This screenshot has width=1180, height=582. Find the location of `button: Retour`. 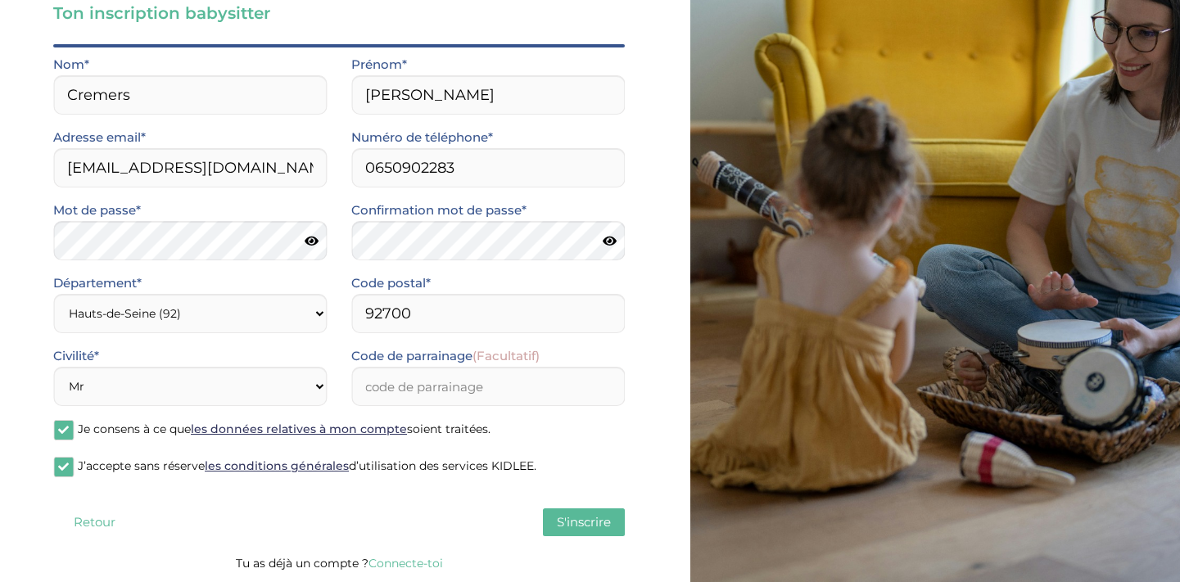

button: Retour is located at coordinates (94, 523).